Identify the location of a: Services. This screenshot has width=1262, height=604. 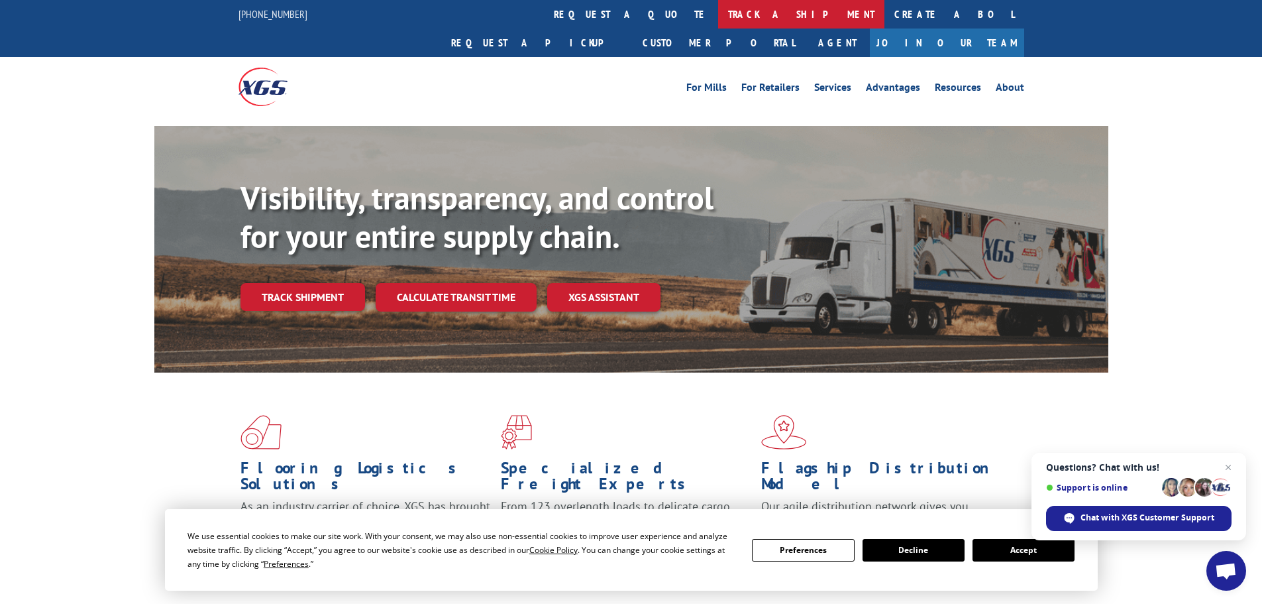
(833, 89).